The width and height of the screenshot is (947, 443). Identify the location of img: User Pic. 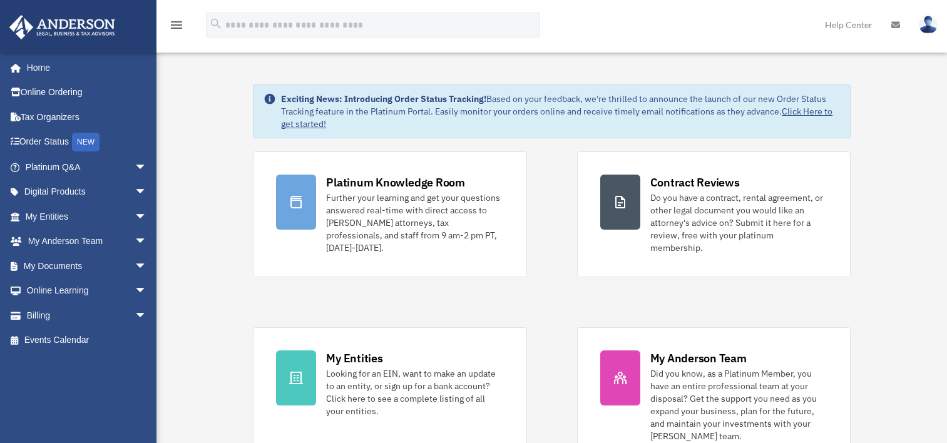
(928, 24).